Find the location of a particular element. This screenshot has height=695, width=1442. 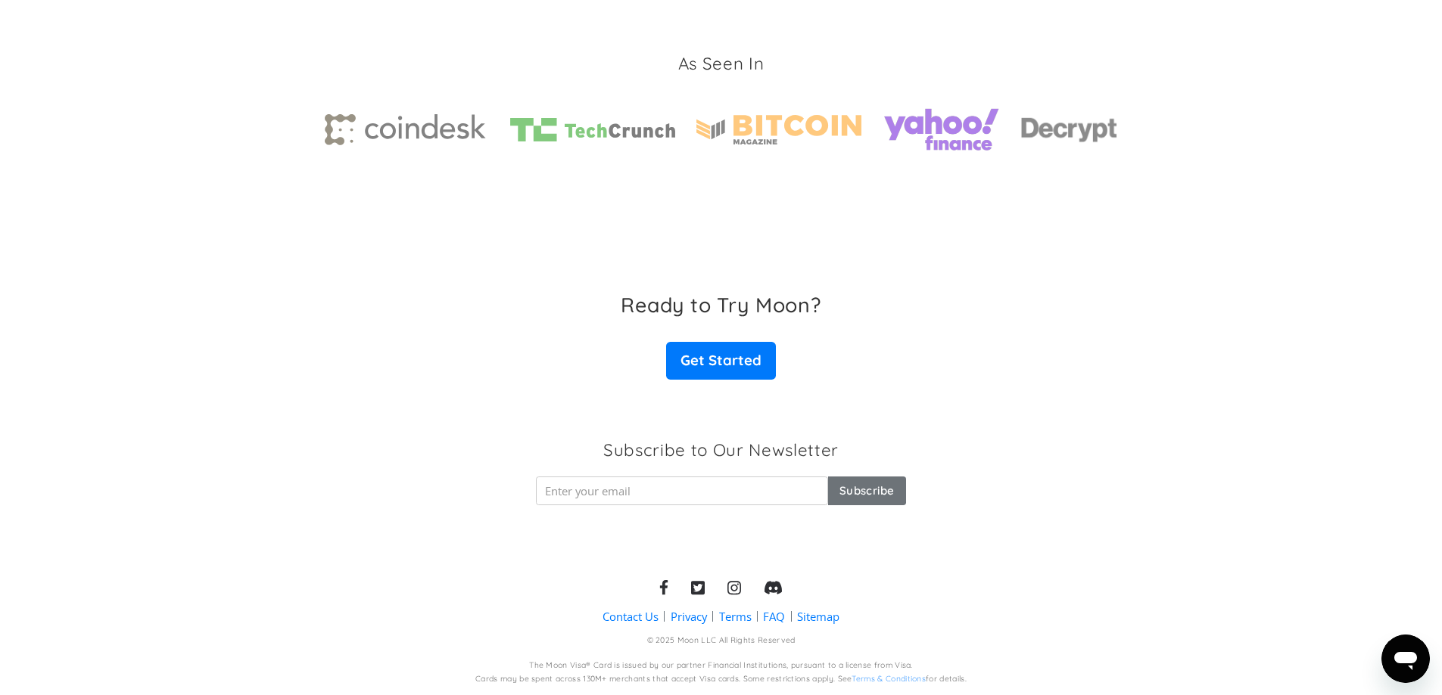

a: Terms & Conditions is located at coordinates (888, 679).